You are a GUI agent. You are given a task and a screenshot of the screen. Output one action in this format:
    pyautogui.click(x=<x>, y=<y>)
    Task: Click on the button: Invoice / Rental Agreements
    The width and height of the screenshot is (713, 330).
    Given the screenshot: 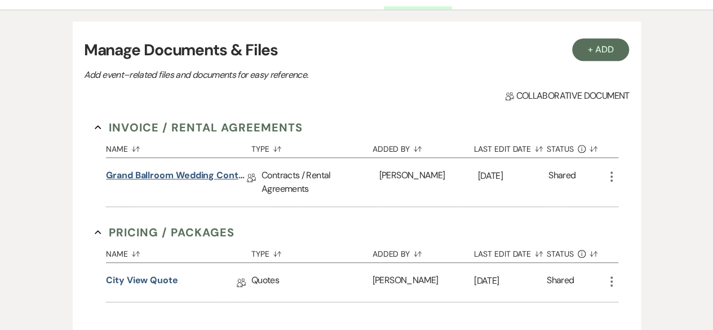 What is the action you would take?
    pyautogui.click(x=198, y=127)
    